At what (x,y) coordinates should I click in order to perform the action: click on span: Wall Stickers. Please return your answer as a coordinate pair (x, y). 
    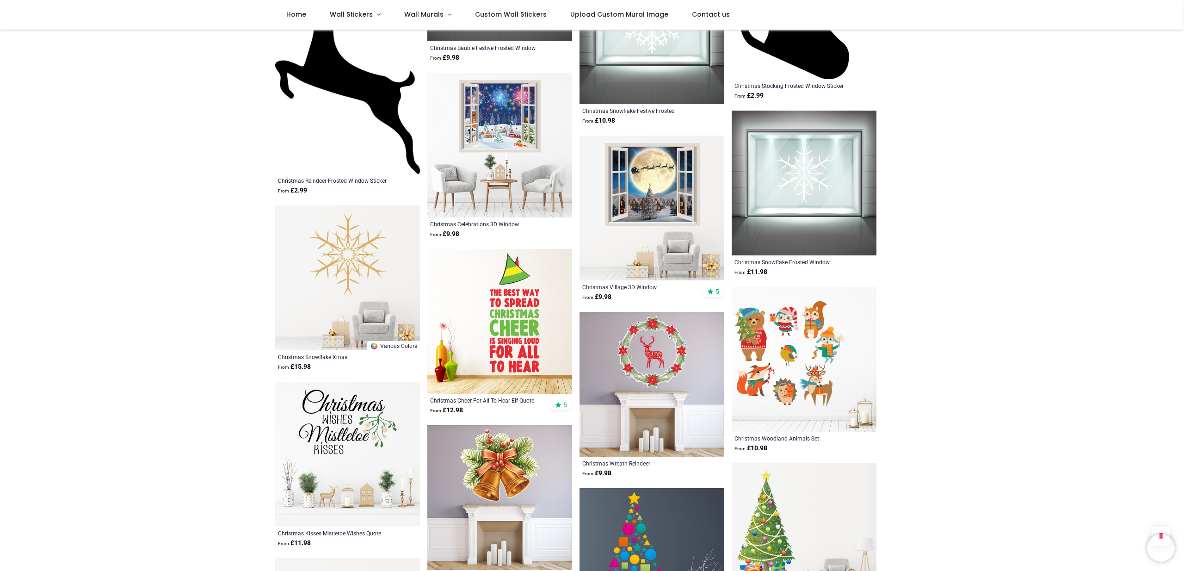
    Looking at the image, I should click on (351, 14).